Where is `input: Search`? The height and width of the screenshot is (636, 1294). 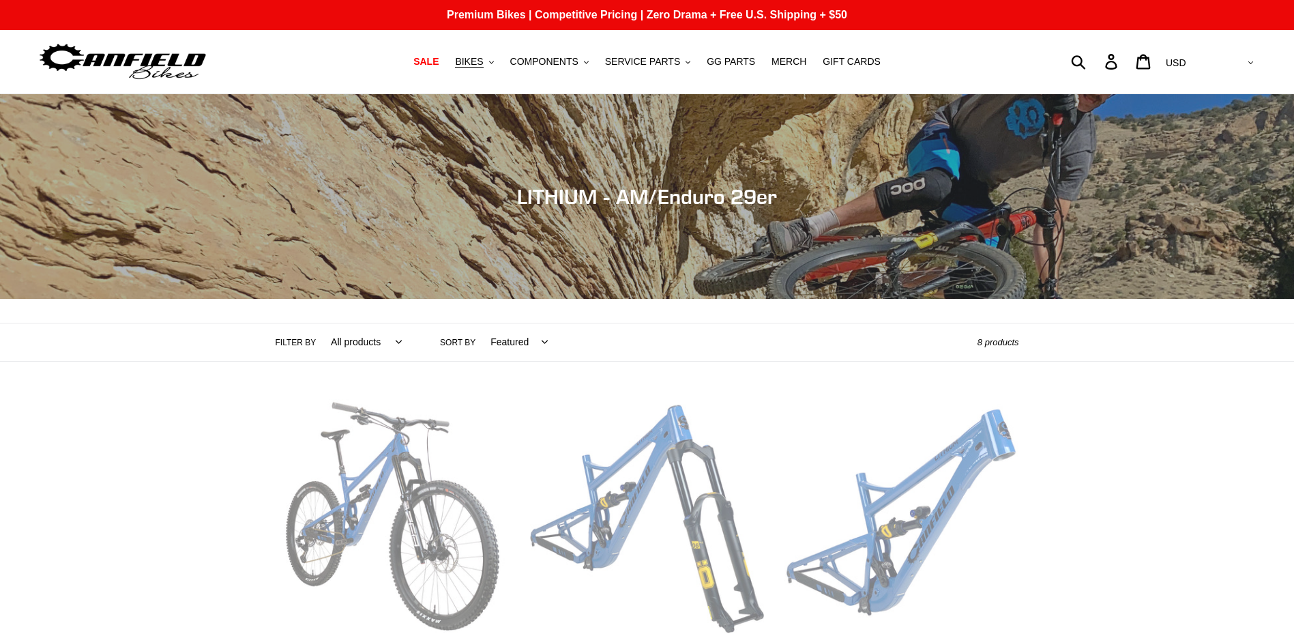
input: Search is located at coordinates (1095, 61).